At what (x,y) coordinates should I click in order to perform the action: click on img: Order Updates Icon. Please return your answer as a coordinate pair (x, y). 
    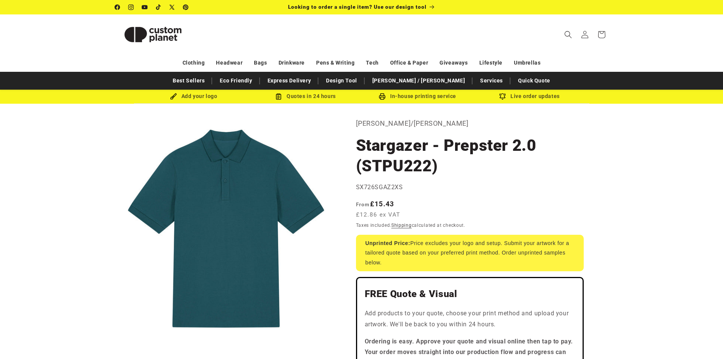
    Looking at the image, I should click on (279, 96).